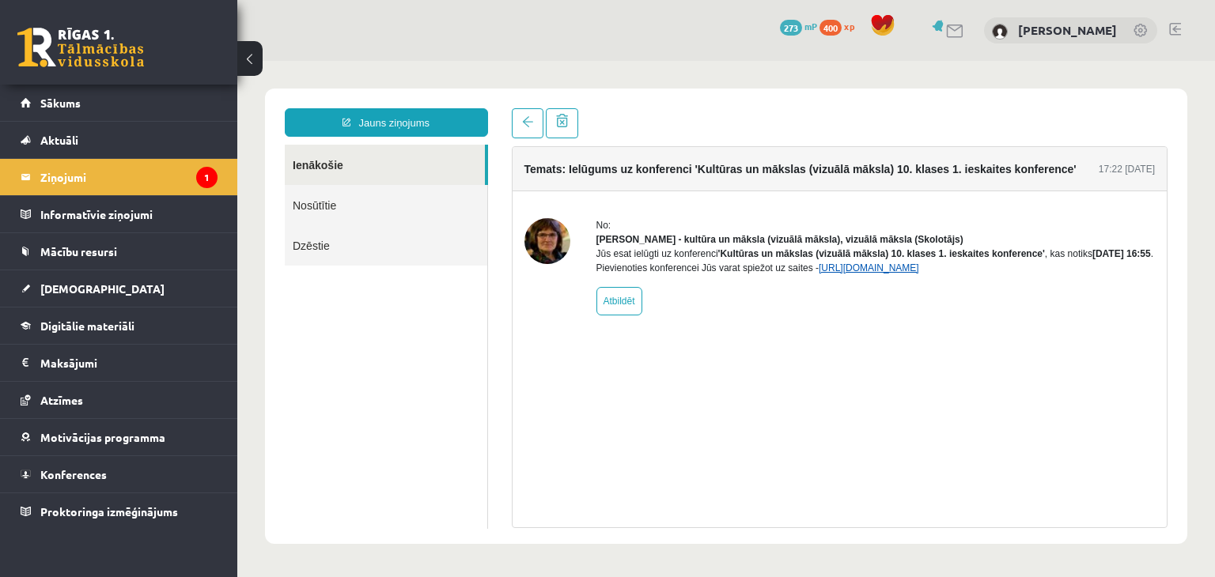 The height and width of the screenshot is (577, 1215). I want to click on img: Ilze Kolka - kultūra un māksla (vizuālā māksla), vizuālā māksla, so click(310, 180).